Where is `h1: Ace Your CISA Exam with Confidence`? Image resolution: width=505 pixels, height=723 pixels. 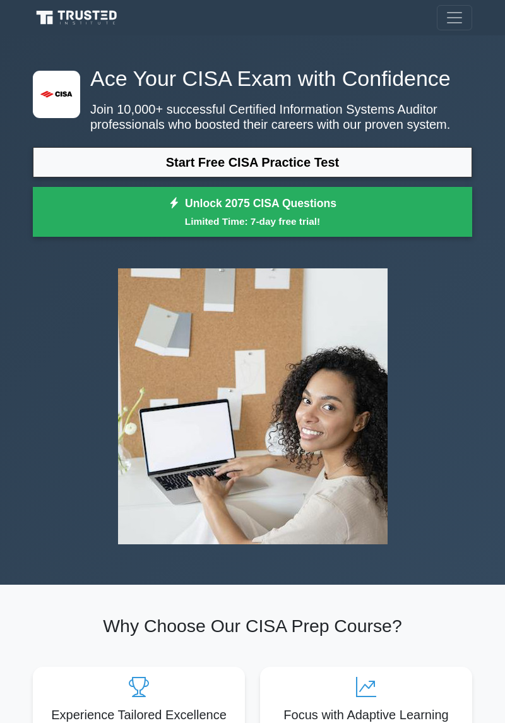 h1: Ace Your CISA Exam with Confidence is located at coordinates (253, 78).